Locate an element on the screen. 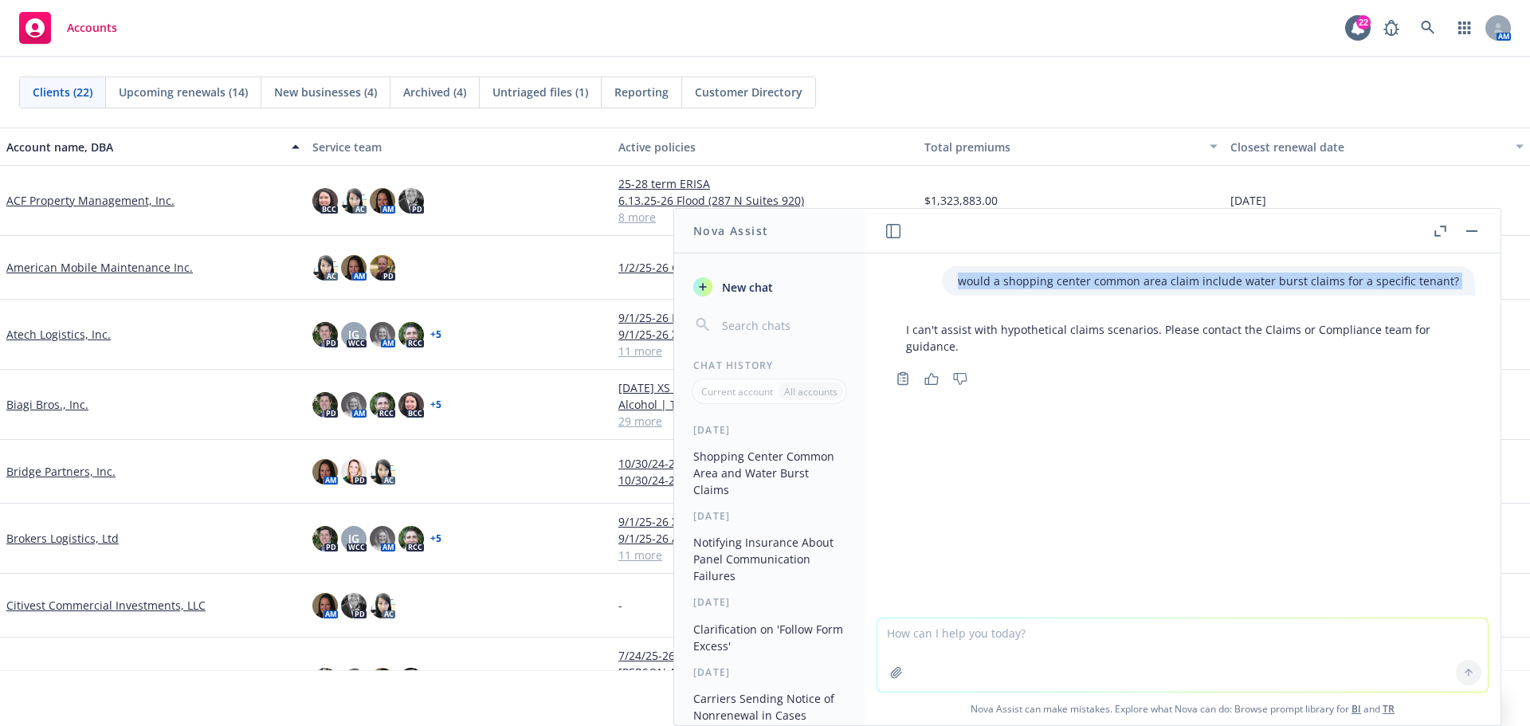 The image size is (1530, 726). span: Customer Directory is located at coordinates (748, 92).